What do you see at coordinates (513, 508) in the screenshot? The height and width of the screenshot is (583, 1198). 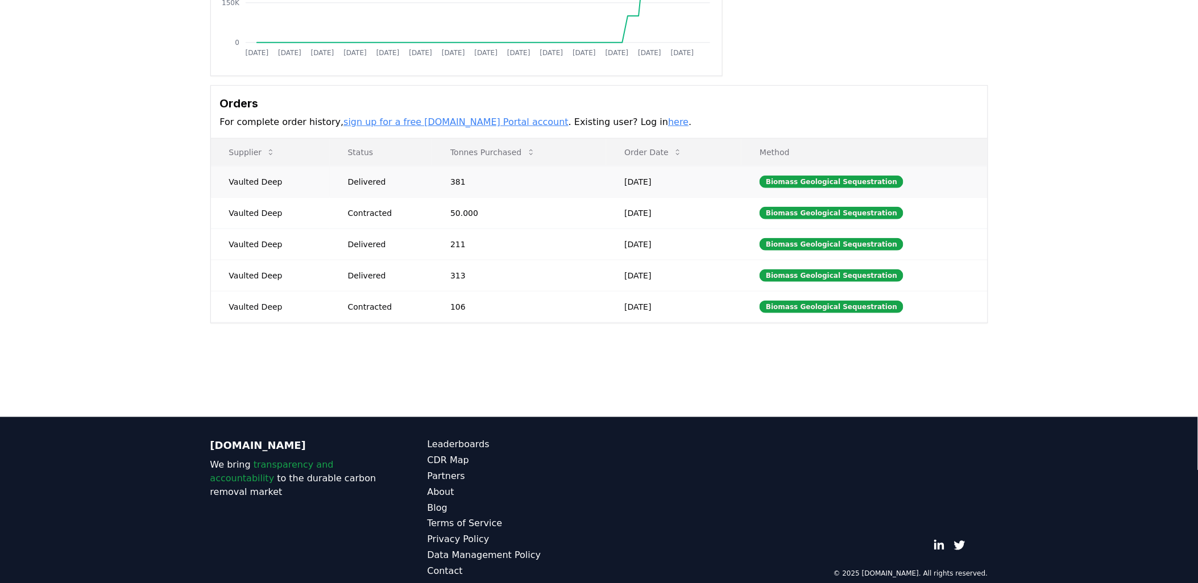 I see `a: Blog` at bounding box center [513, 508].